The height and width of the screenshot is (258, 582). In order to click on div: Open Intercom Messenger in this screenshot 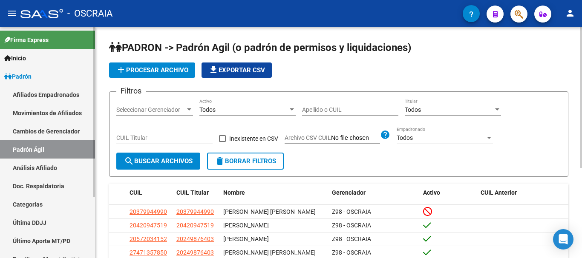, I will do `click(563, 240)`.